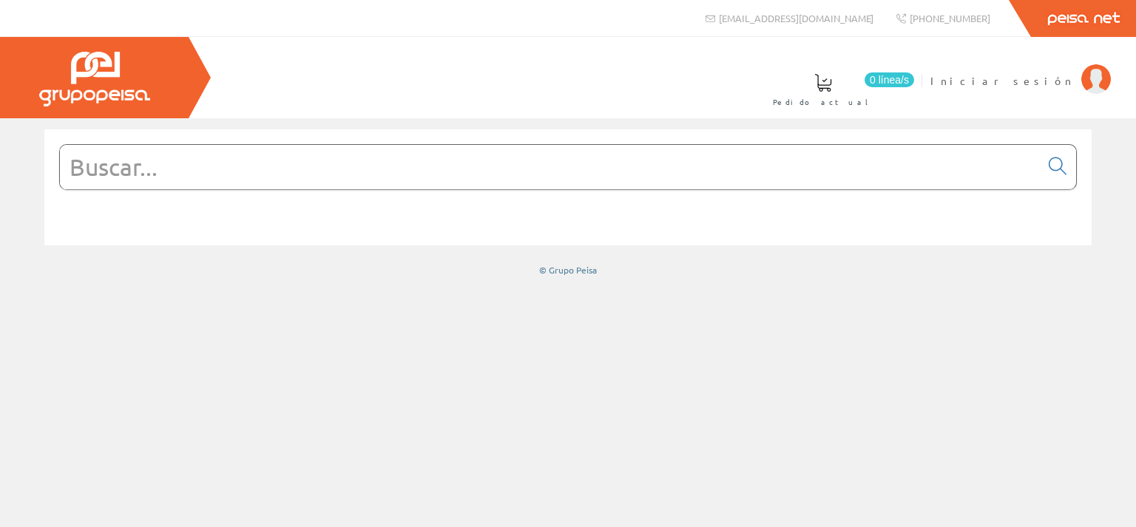 The width and height of the screenshot is (1136, 527). Describe the element at coordinates (889, 80) in the screenshot. I see `span: 0 línea/s` at that location.